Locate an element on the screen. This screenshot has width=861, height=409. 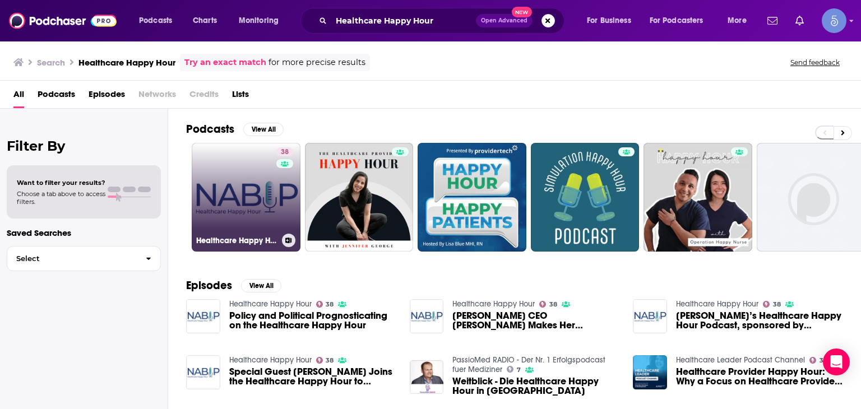
a: 34 is located at coordinates (818, 360).